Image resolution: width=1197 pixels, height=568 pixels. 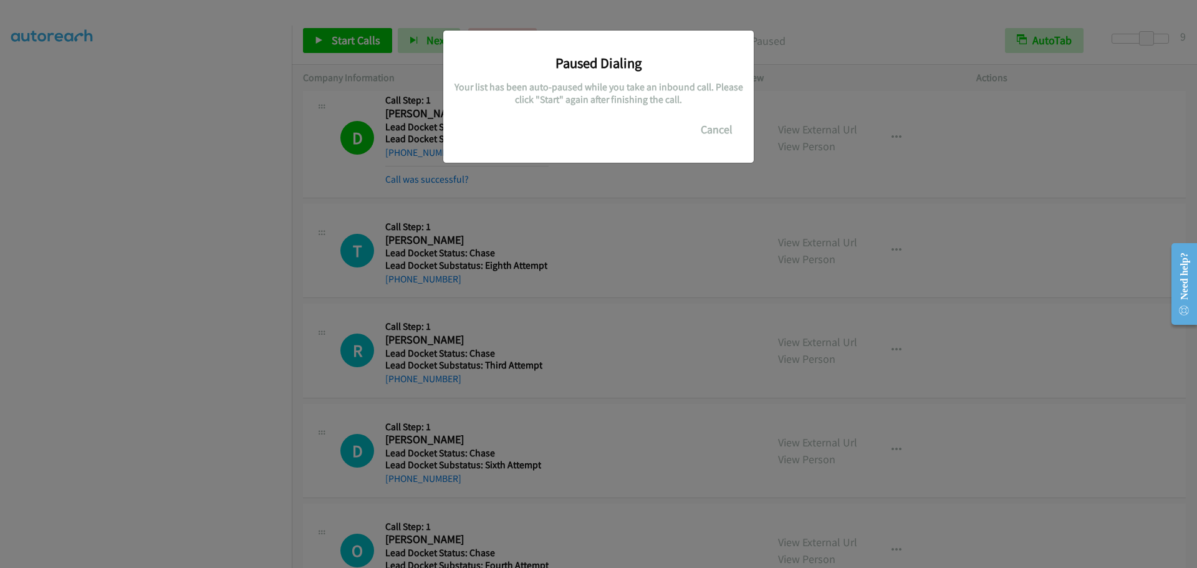 What do you see at coordinates (23, 42) in the screenshot?
I see `div: Need help?` at bounding box center [23, 42].